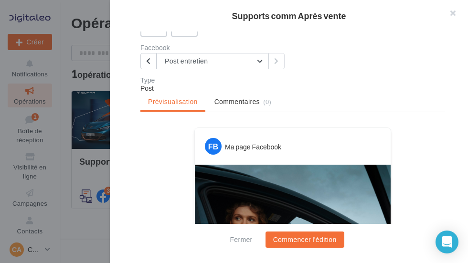 This screenshot has height=263, width=468. I want to click on div: Ma page Facebook, so click(253, 147).